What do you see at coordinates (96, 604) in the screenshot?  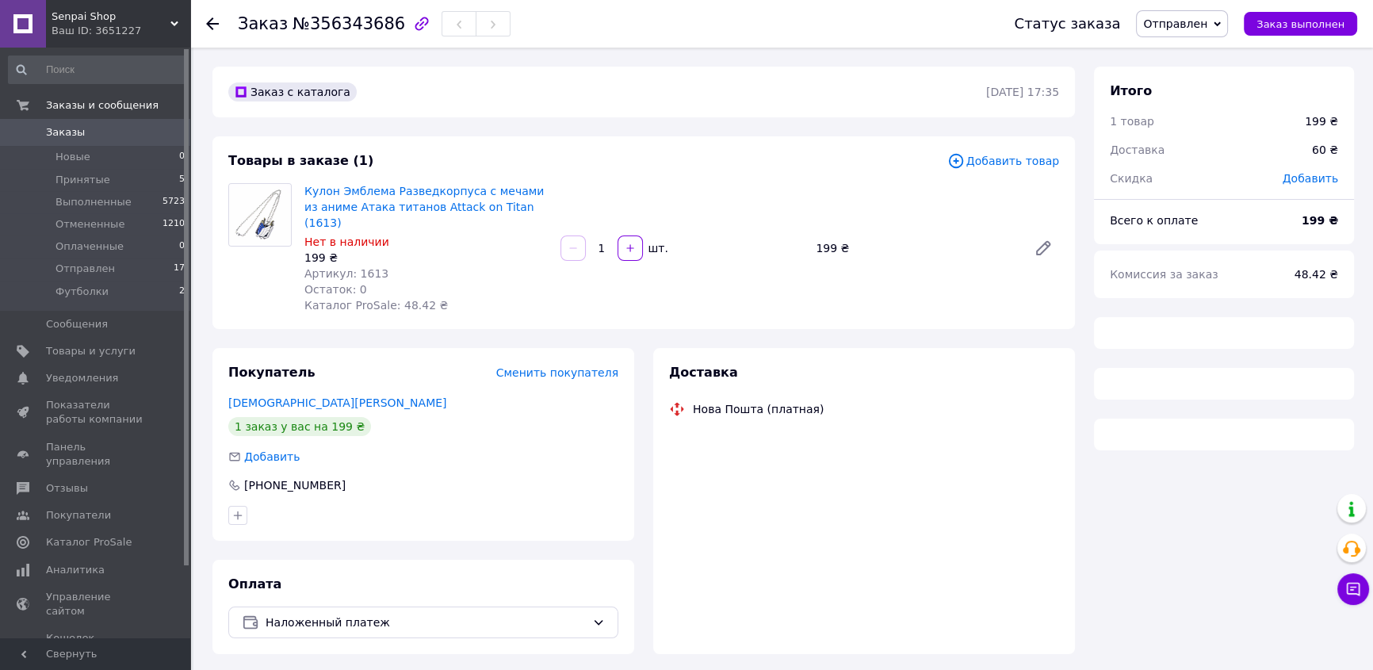 I see `span: Управление сайтом` at bounding box center [96, 604].